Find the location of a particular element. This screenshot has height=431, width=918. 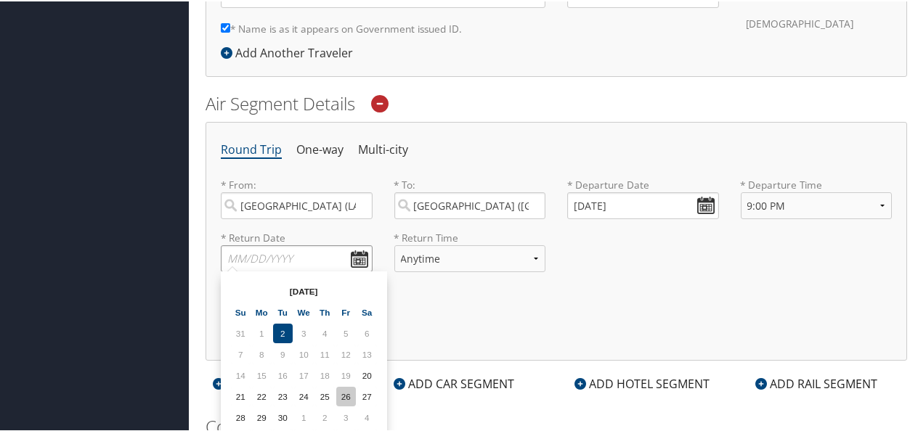

td: 11 is located at coordinates (325, 353).